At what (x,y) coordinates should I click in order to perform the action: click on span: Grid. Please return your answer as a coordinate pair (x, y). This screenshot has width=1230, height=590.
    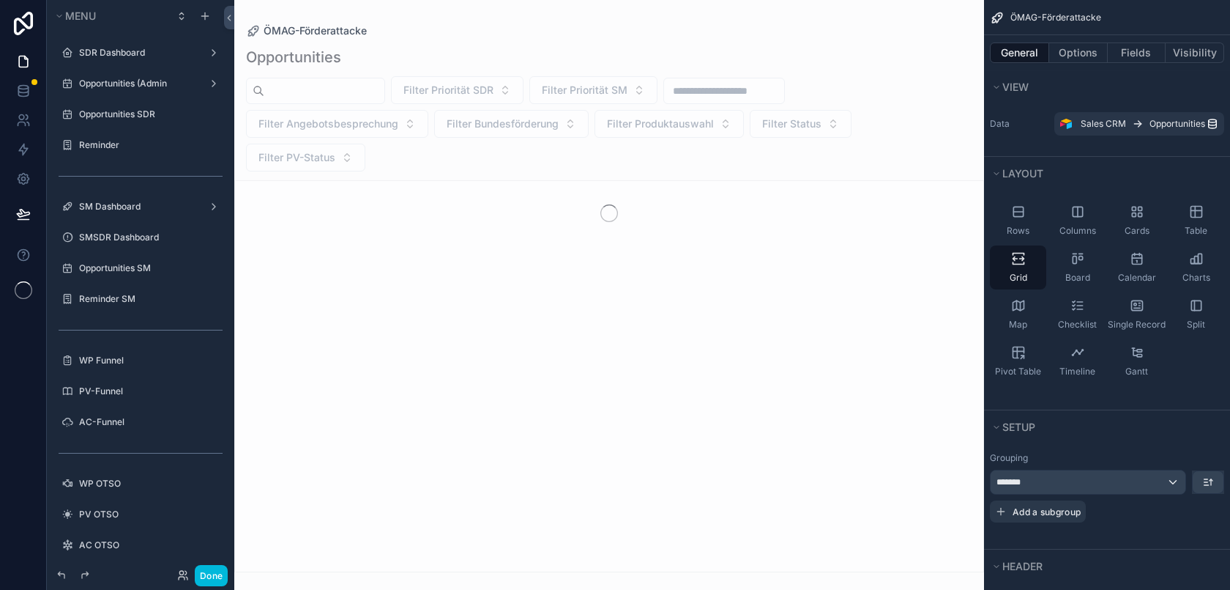
    Looking at the image, I should click on (1019, 278).